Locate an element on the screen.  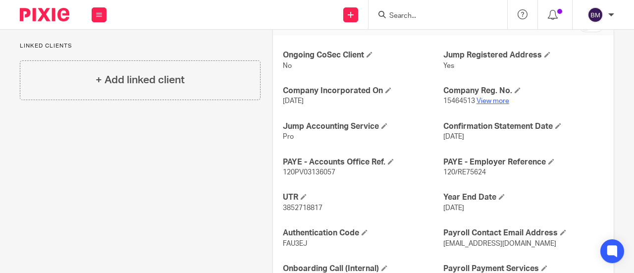
p: Linked clients is located at coordinates (140, 46).